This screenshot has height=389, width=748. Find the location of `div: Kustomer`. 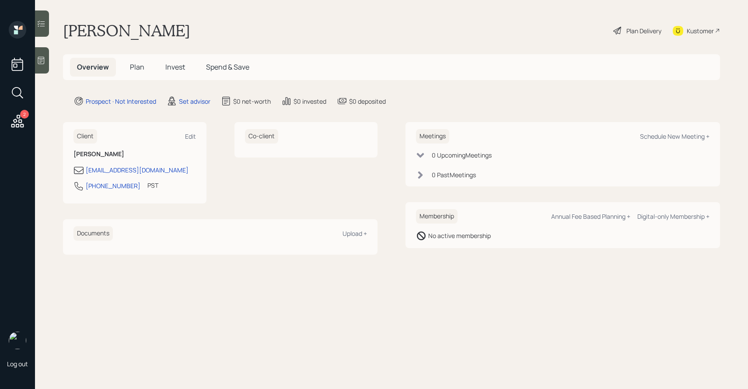

div: Kustomer is located at coordinates (701, 31).